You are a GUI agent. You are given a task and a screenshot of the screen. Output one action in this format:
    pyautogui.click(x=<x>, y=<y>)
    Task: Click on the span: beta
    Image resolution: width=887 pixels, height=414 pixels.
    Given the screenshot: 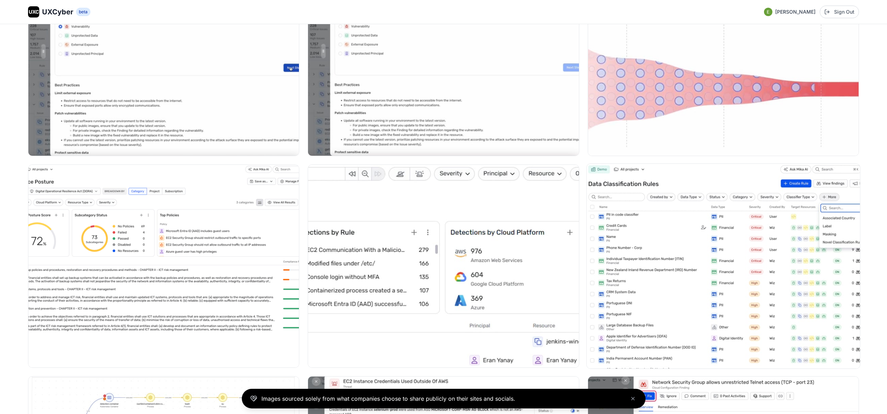 What is the action you would take?
    pyautogui.click(x=83, y=12)
    